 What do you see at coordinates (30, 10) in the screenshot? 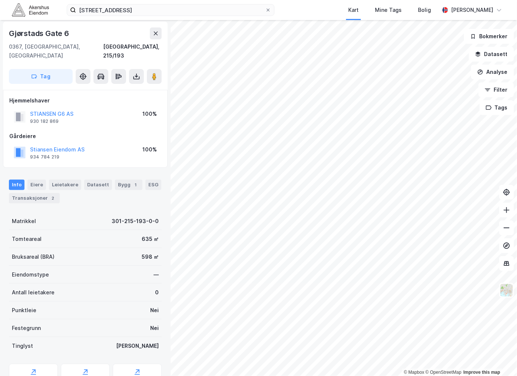
I see `img: akershus-eiendom-logo.9091f326c980b4bce74ccdd9f866810c.svg` at bounding box center [30, 10].